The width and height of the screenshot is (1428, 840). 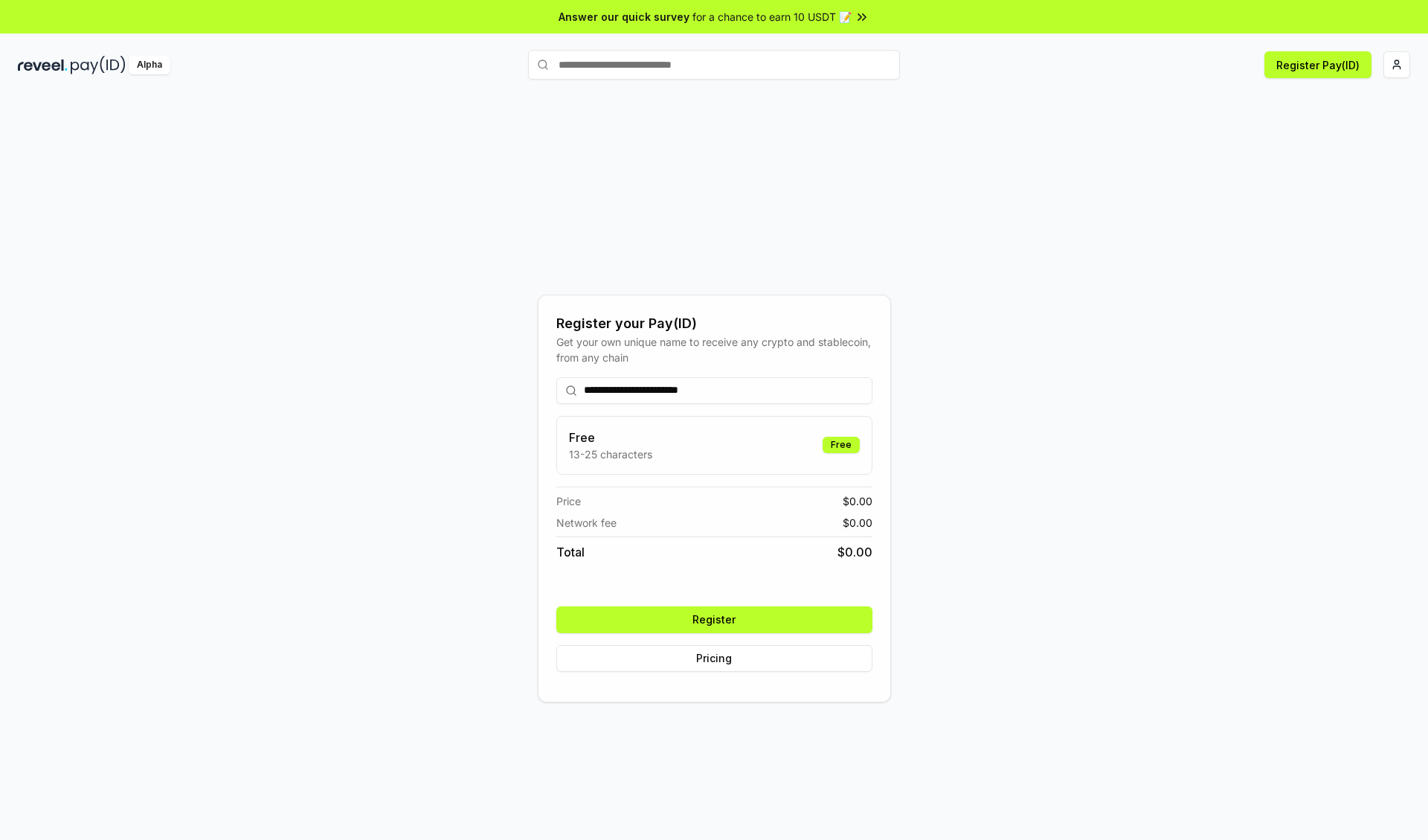 I want to click on button: Register, so click(x=714, y=619).